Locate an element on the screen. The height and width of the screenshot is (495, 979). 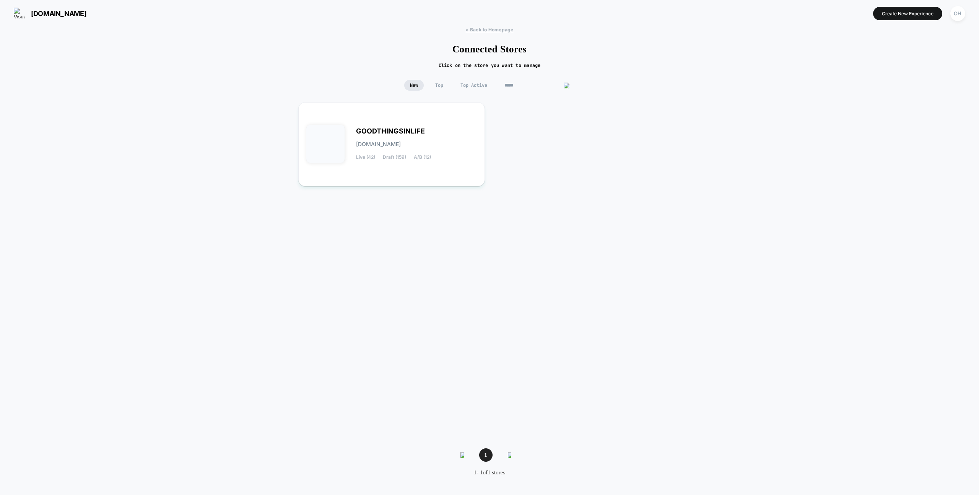
h2: Click on the store you want to manage is located at coordinates (490, 65).